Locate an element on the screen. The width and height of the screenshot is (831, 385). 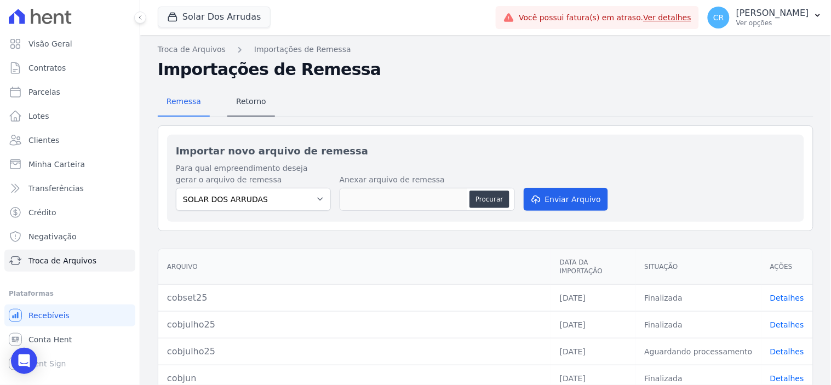
span: Negativação is located at coordinates (53, 237).